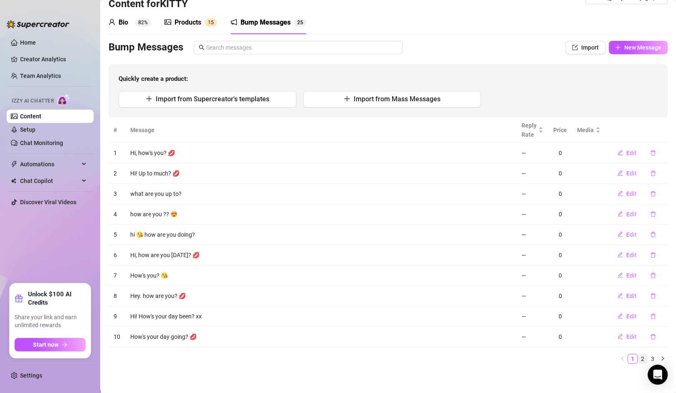 The width and height of the screenshot is (676, 393). I want to click on span: Automations, so click(50, 164).